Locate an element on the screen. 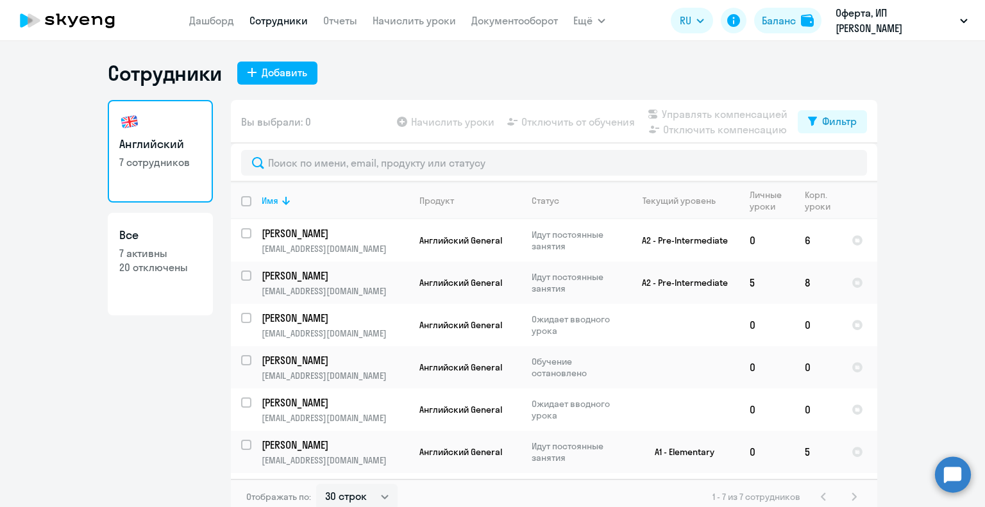 The height and width of the screenshot is (507, 985). p: 20 отключены is located at coordinates (160, 267).